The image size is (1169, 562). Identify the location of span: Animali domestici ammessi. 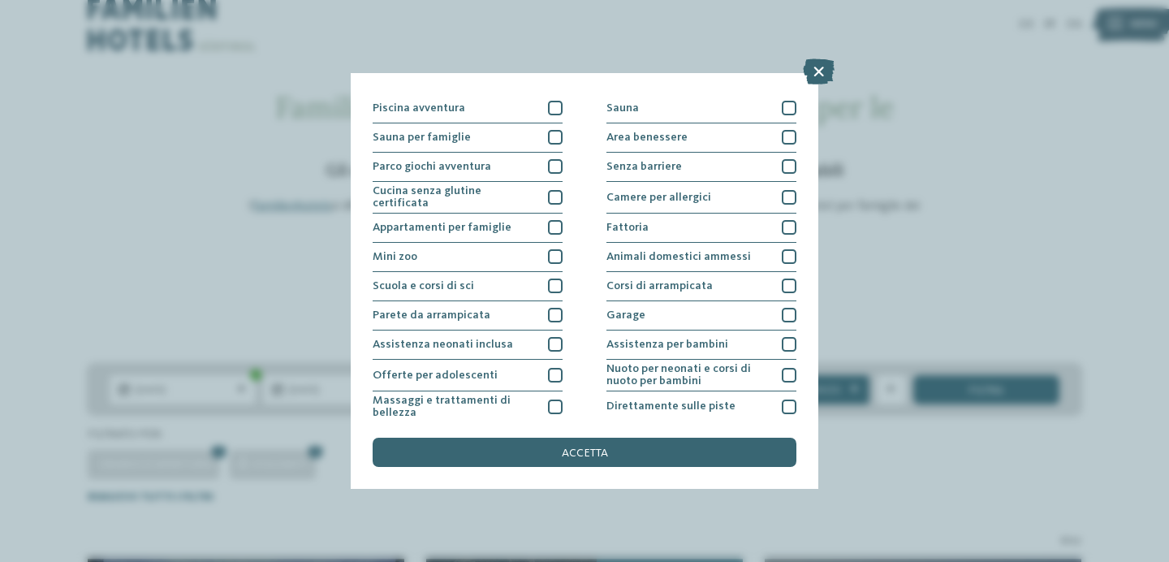
(678, 256).